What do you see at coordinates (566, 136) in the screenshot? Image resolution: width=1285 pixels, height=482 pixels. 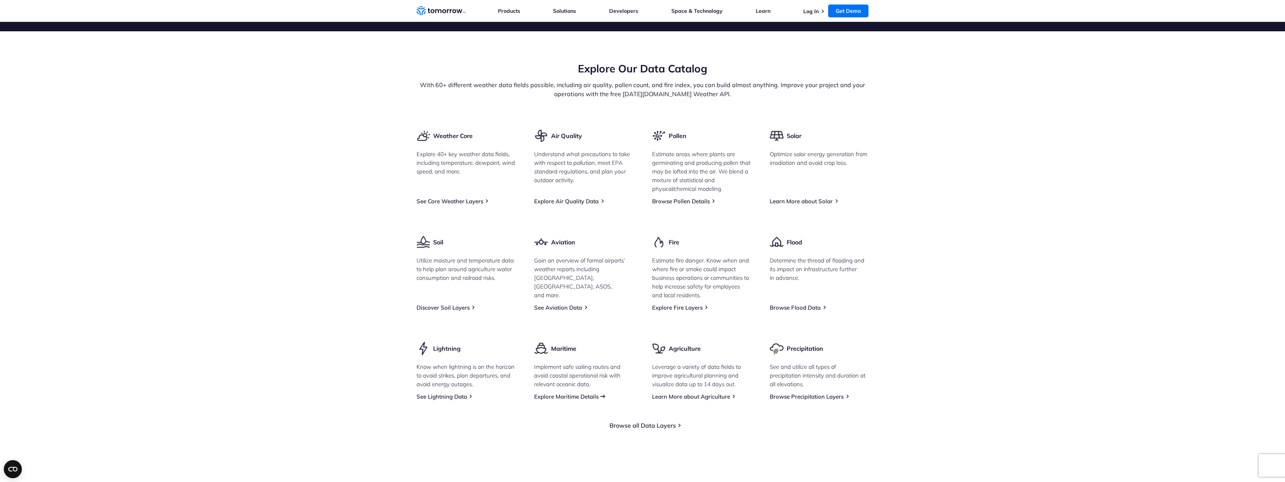 I see `h3: Air Quality` at bounding box center [566, 136].